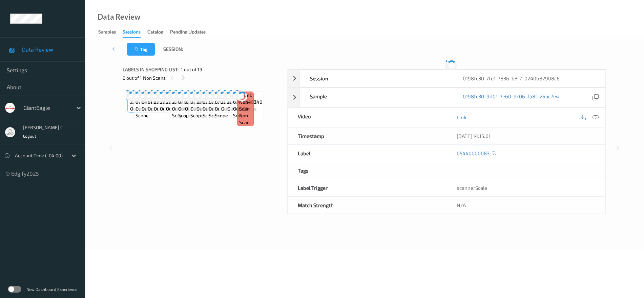 This screenshot has width=644, height=298. Describe the element at coordinates (155, 33) in the screenshot. I see `div: Catalog` at that location.